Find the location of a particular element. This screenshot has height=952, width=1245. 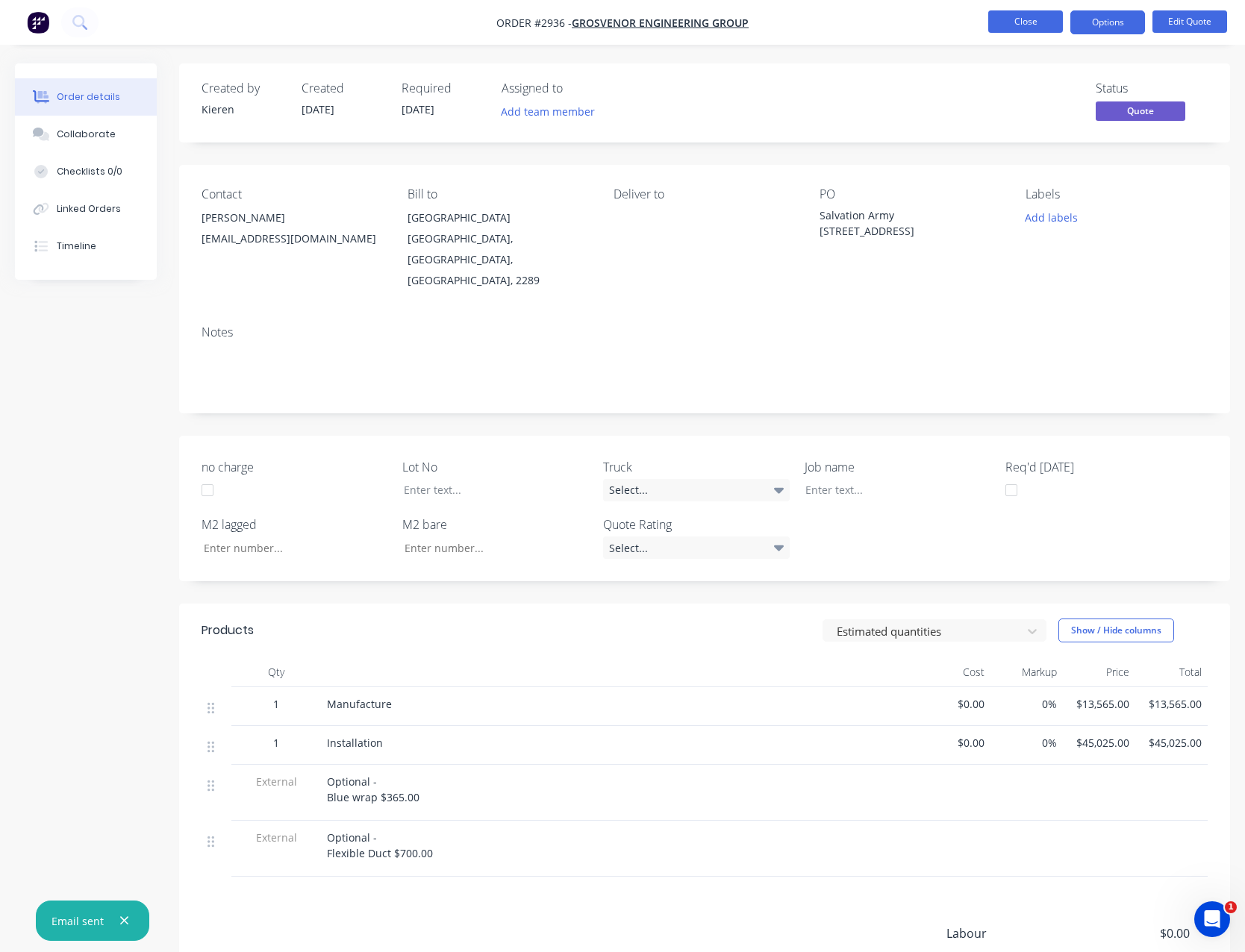

div: Markup is located at coordinates (1027, 673).